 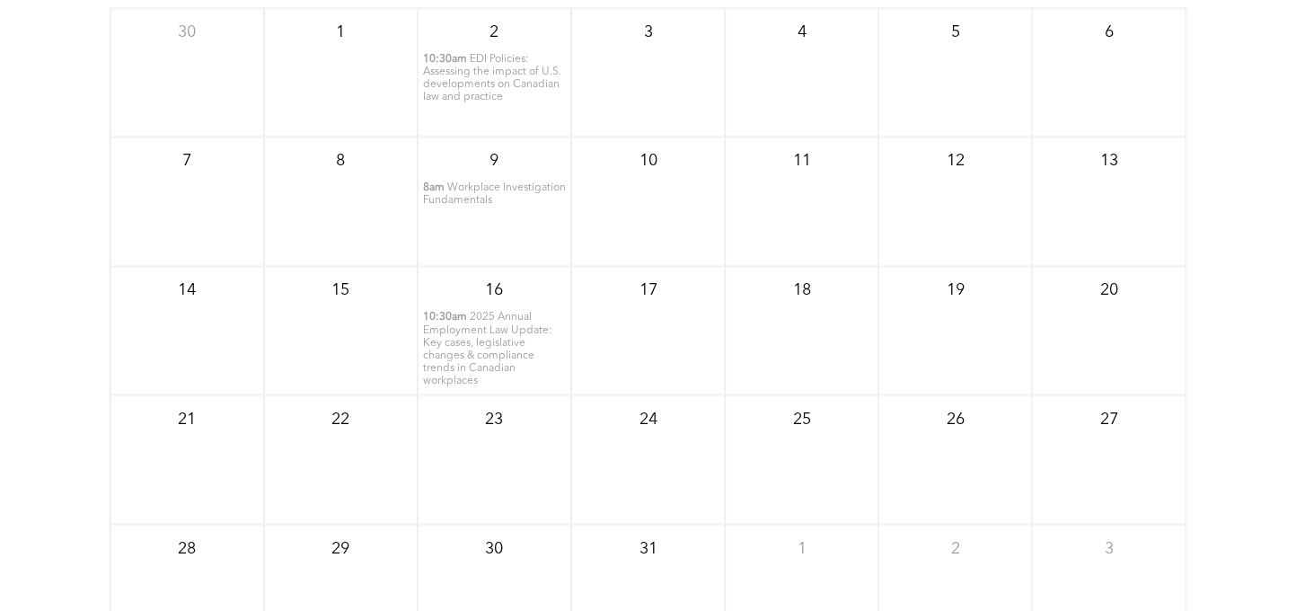 I want to click on p: 7, so click(x=187, y=161).